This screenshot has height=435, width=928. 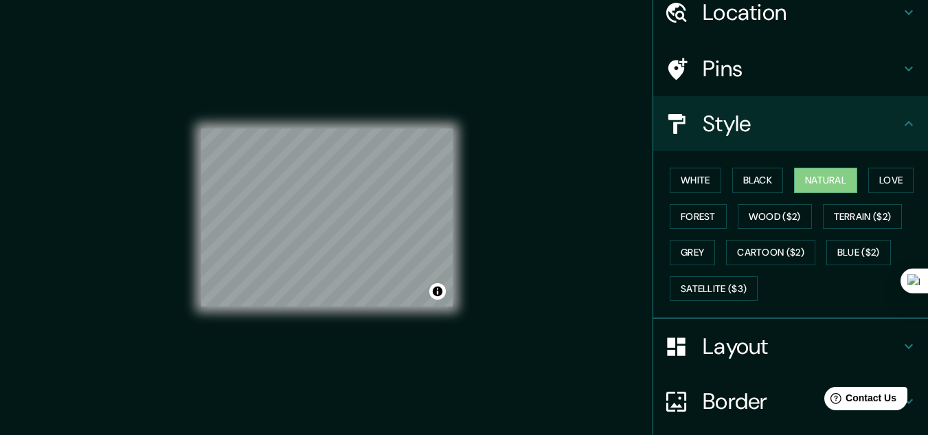 What do you see at coordinates (801, 69) in the screenshot?
I see `h4: Pins` at bounding box center [801, 69].